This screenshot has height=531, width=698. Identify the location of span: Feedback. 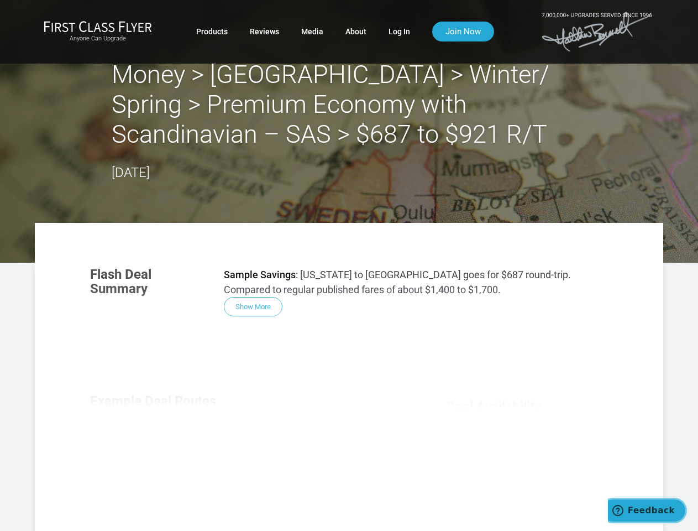
(43, 13).